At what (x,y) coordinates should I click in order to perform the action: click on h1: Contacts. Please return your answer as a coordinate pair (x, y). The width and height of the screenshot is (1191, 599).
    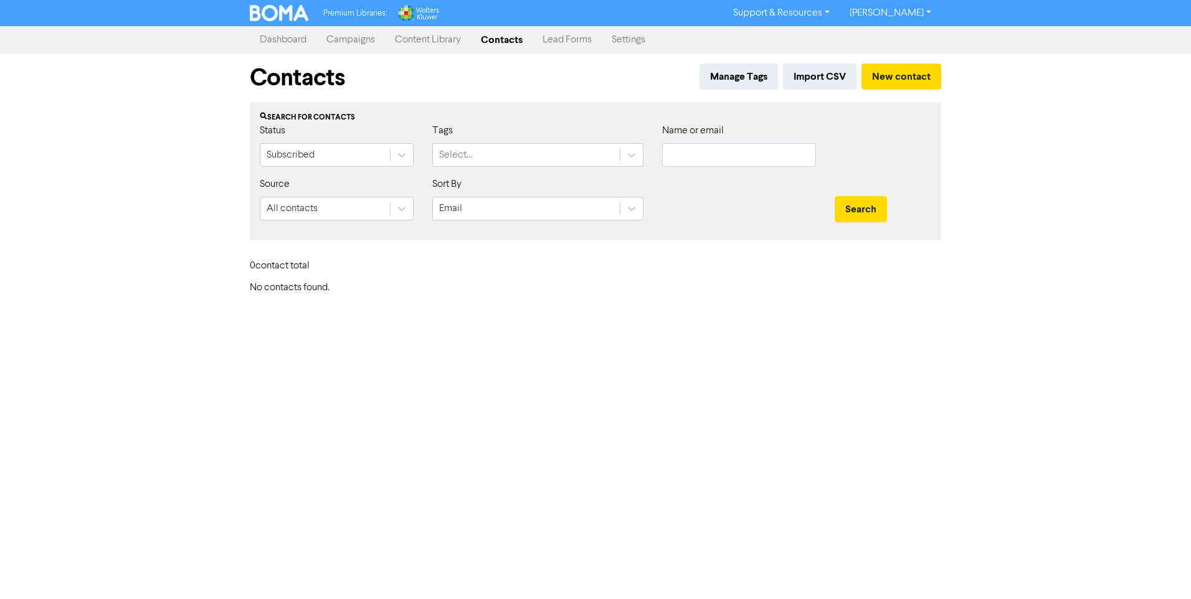
    Looking at the image, I should click on (297, 78).